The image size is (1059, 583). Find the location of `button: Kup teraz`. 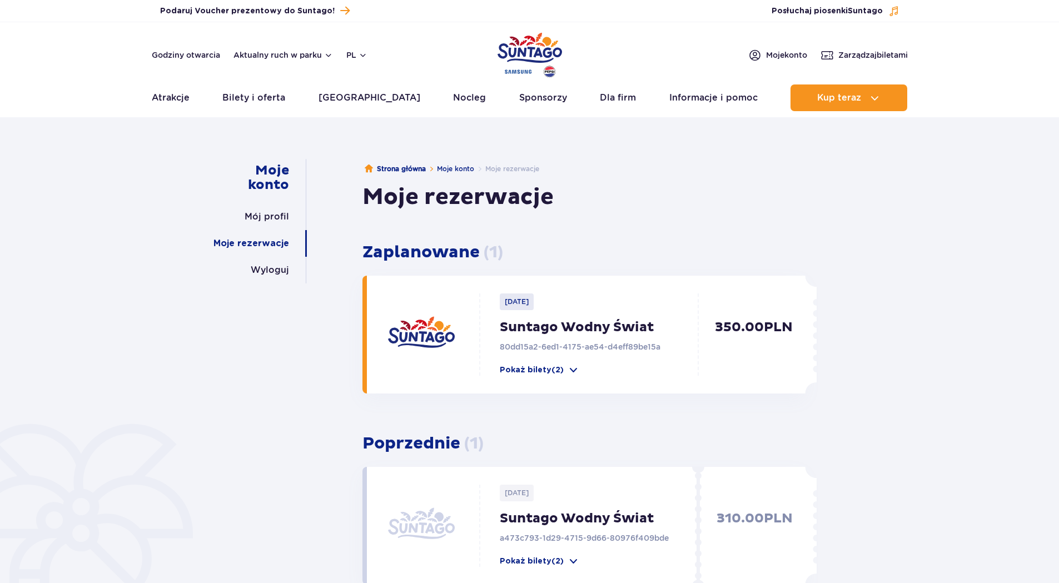

button: Kup teraz is located at coordinates (848, 98).